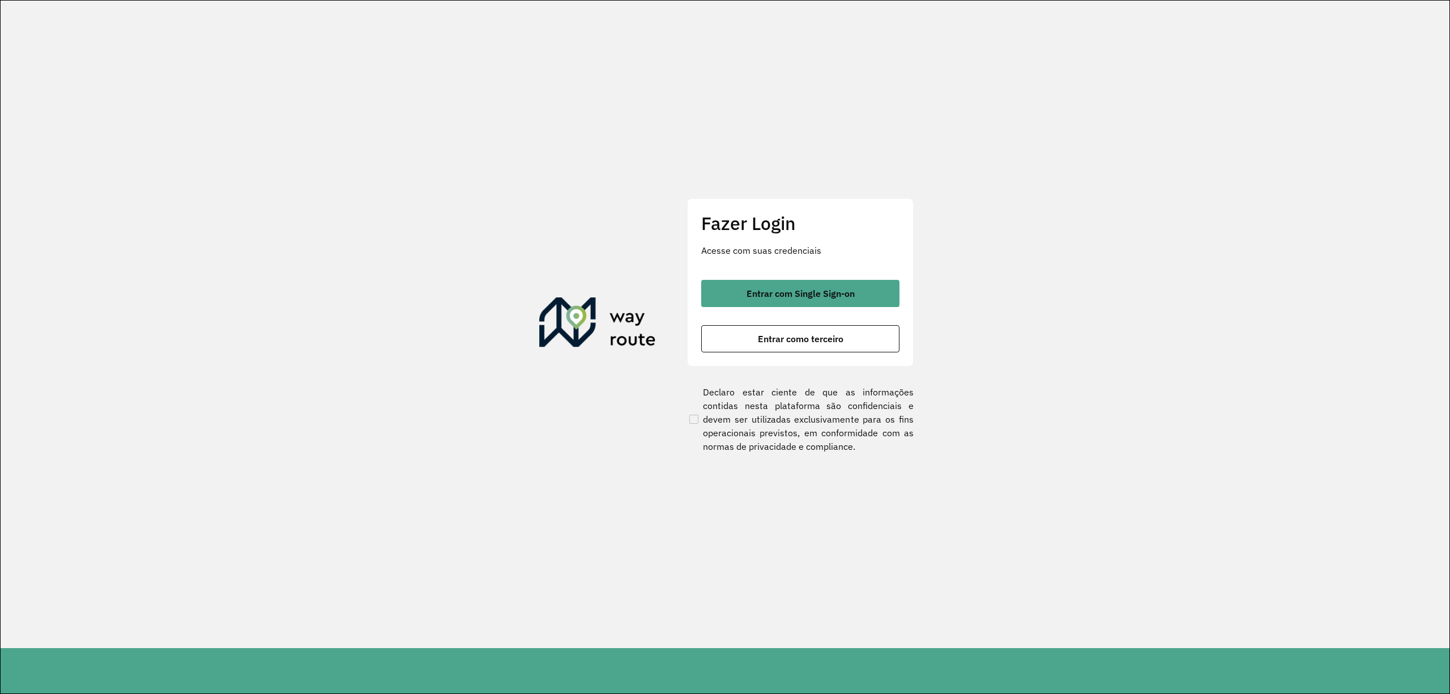 The height and width of the screenshot is (694, 1450). What do you see at coordinates (800, 250) in the screenshot?
I see `p: Acesse com suas credenciais` at bounding box center [800, 250].